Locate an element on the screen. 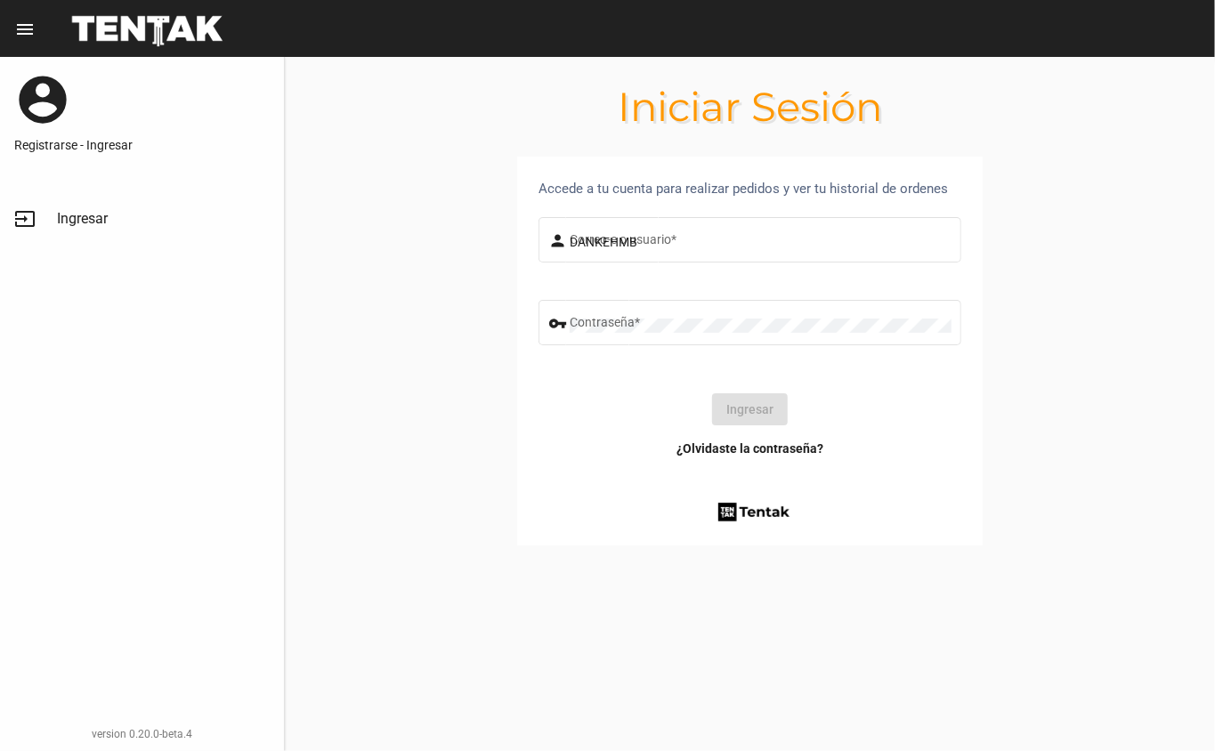  a: Registrarse - Ingresar is located at coordinates (142, 145).